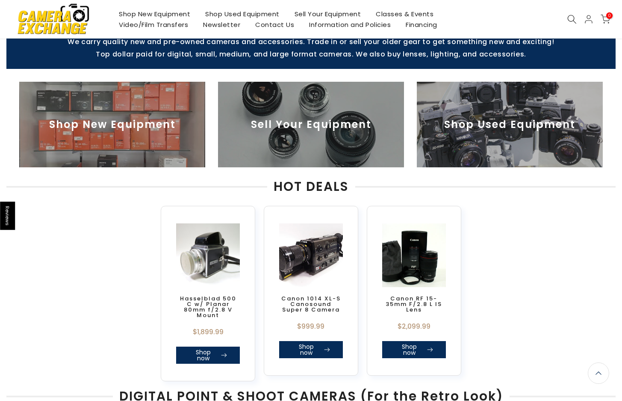 Image resolution: width=622 pixels, height=401 pixels. I want to click on a: Newsletter, so click(222, 24).